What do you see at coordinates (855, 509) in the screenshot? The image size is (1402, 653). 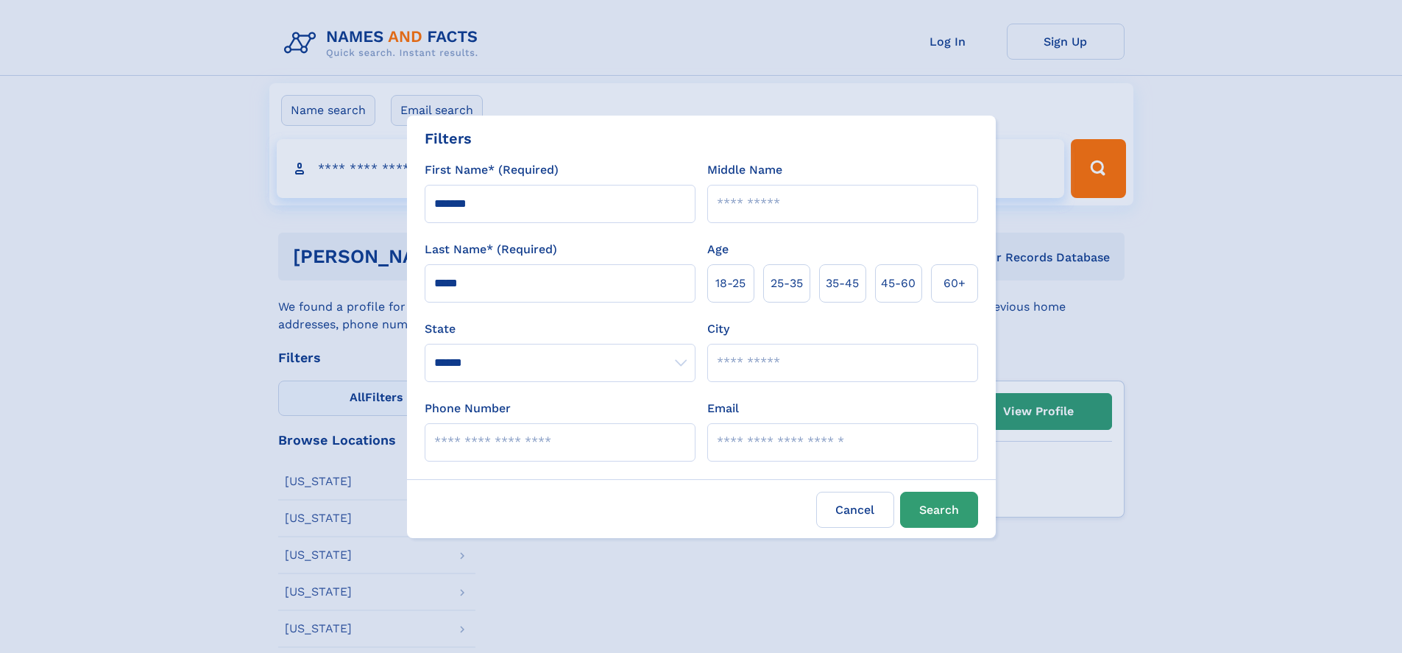 I see `label: Cancel` at bounding box center [855, 509].